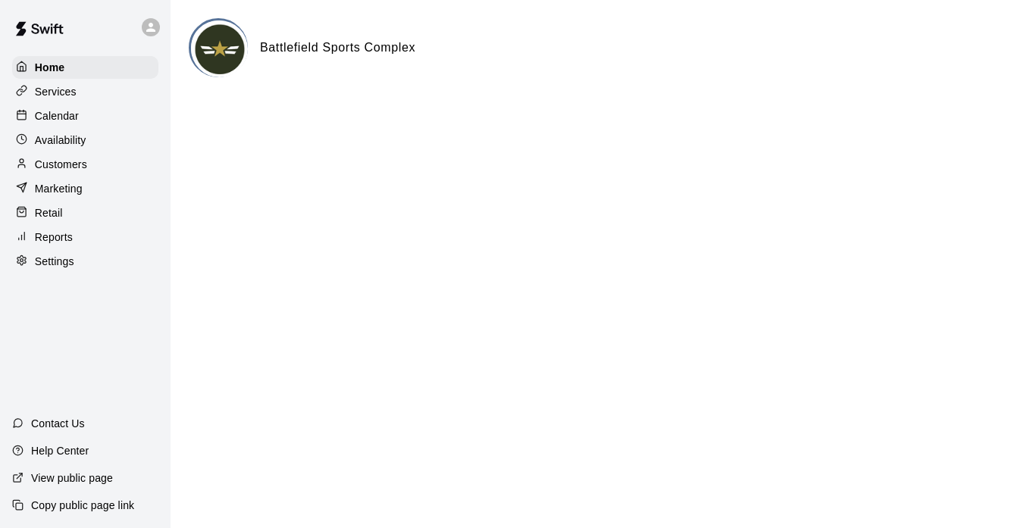 The height and width of the screenshot is (528, 1021). I want to click on div: Marketing, so click(85, 189).